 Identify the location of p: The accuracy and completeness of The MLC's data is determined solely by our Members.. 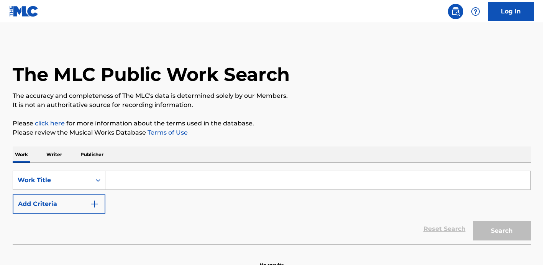
(272, 96).